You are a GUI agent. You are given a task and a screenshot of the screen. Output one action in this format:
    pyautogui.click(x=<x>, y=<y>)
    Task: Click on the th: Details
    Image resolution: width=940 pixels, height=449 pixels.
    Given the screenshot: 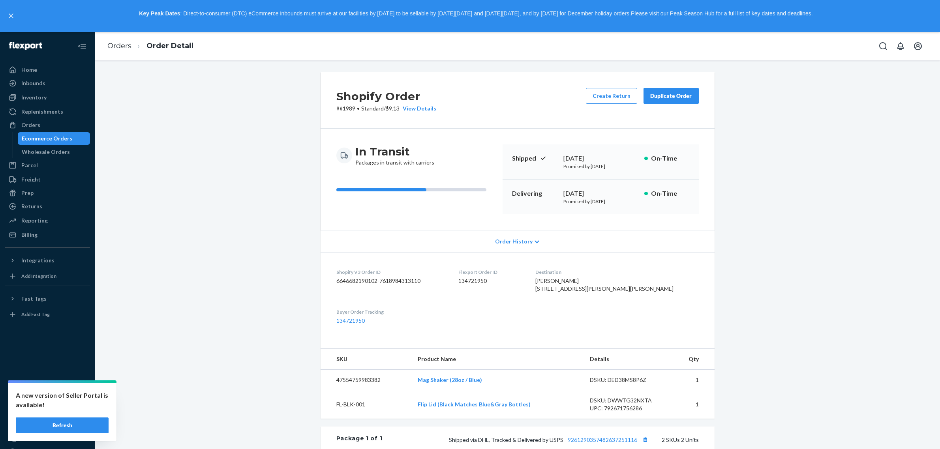 What is the action you would take?
    pyautogui.click(x=627, y=359)
    